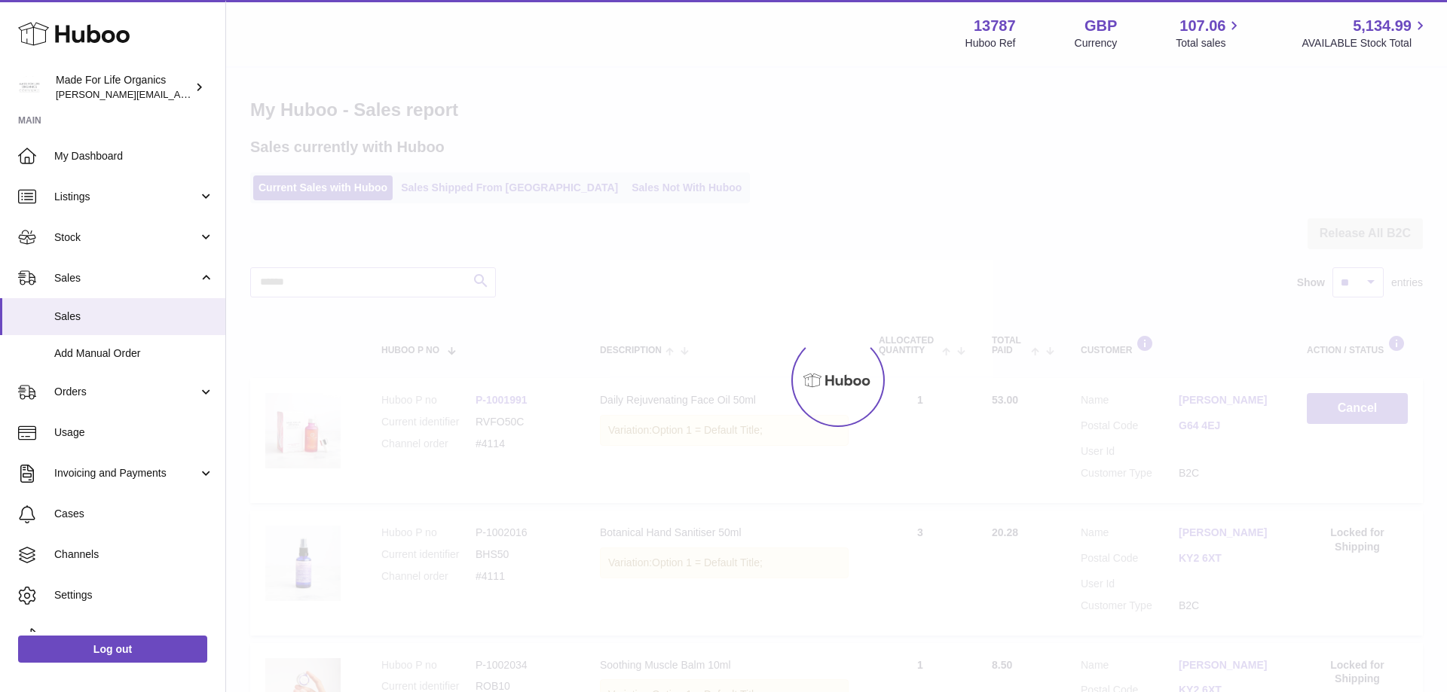  What do you see at coordinates (1364, 33) in the screenshot?
I see `a: 5,134.99 AVAILABLE Stock Total` at bounding box center [1364, 33].